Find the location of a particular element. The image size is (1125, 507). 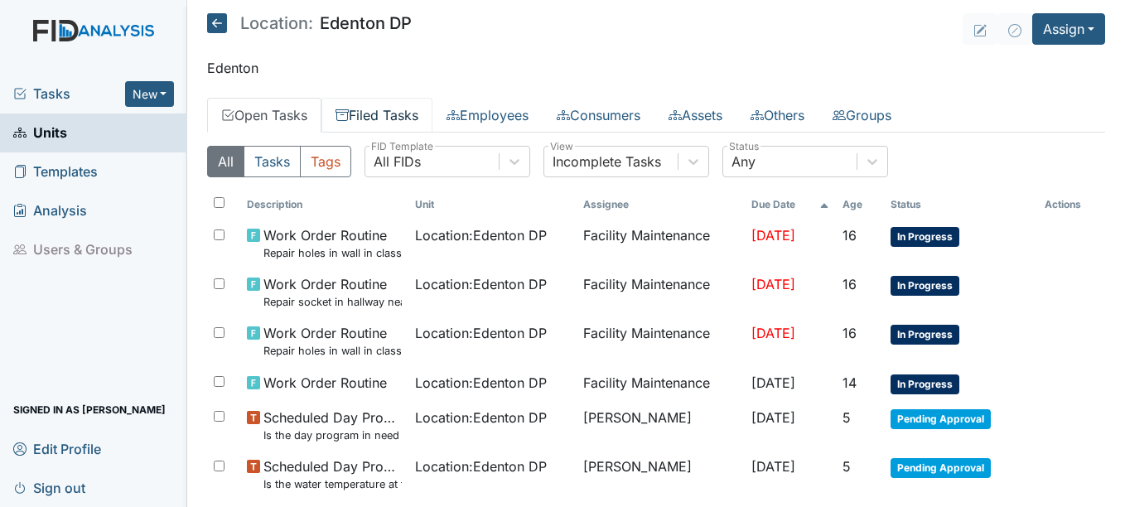

span: Edit Profile is located at coordinates (57, 448).